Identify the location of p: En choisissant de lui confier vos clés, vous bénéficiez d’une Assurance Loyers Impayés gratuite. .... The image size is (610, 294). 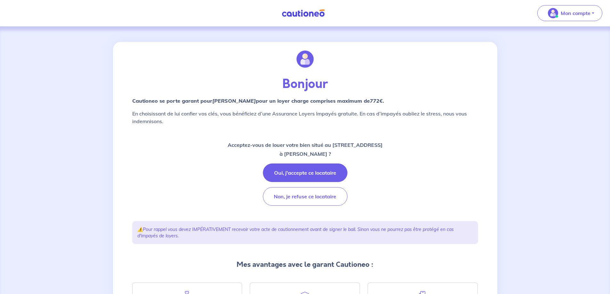
(305, 117).